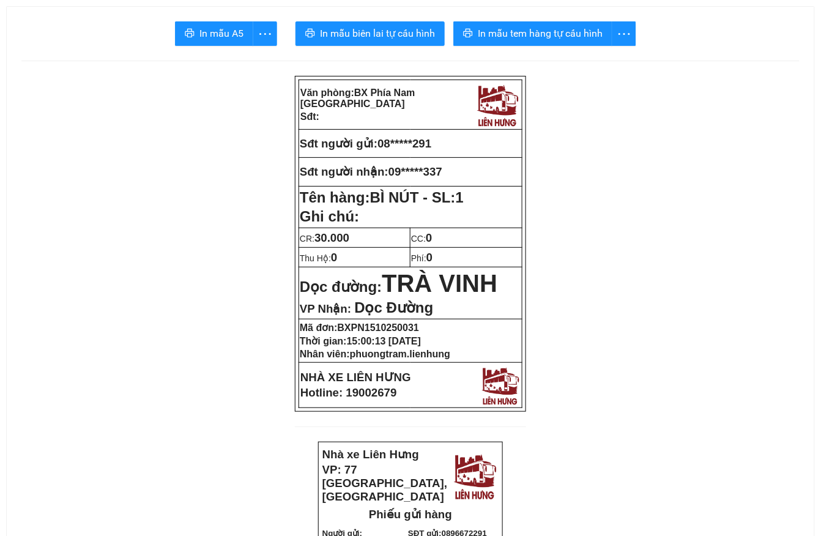 The image size is (821, 536). What do you see at coordinates (359, 327) in the screenshot?
I see `strong: Mã đơn:` at bounding box center [359, 327].